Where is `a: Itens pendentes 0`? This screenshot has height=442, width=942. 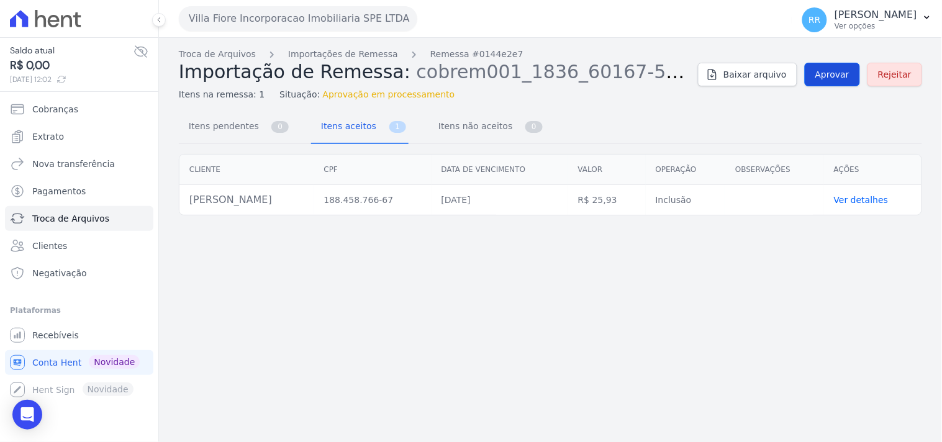 a: Itens pendentes 0 is located at coordinates (235, 127).